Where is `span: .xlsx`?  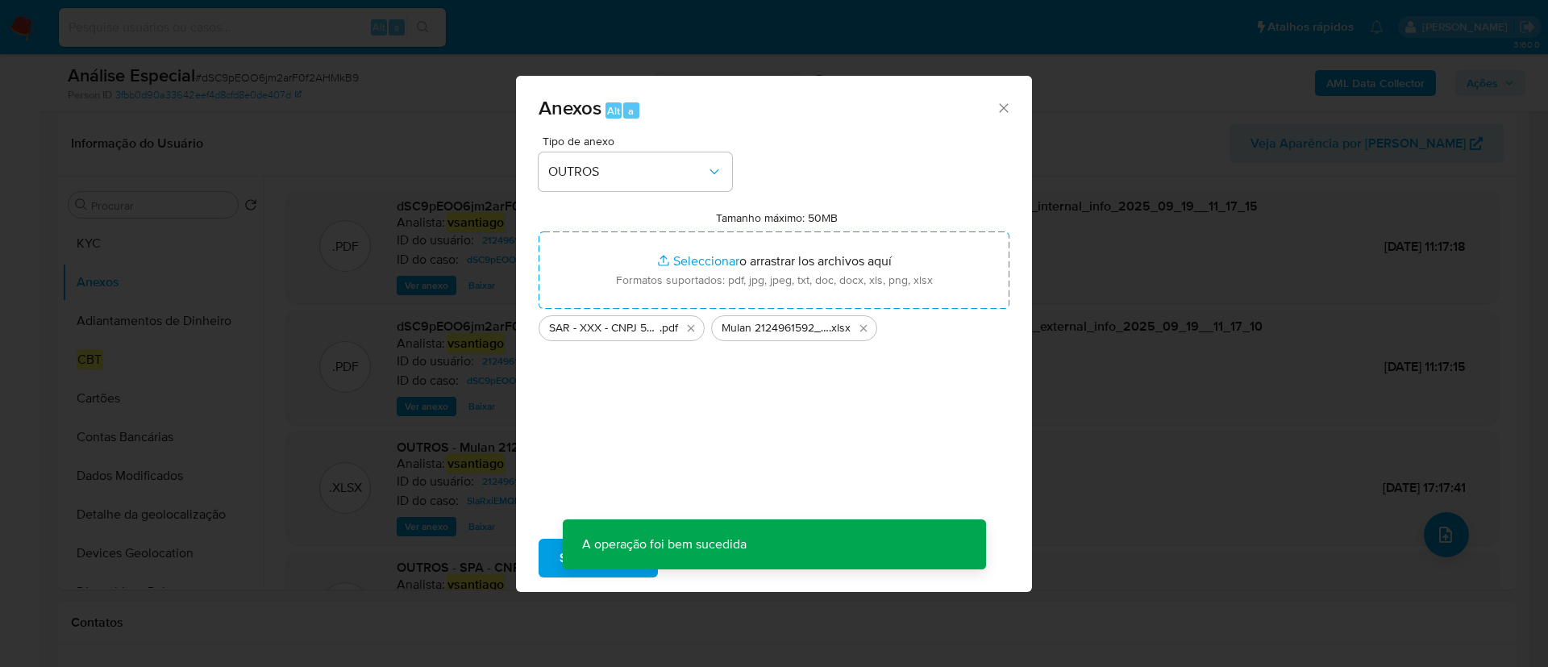
span: .xlsx is located at coordinates (839, 328).